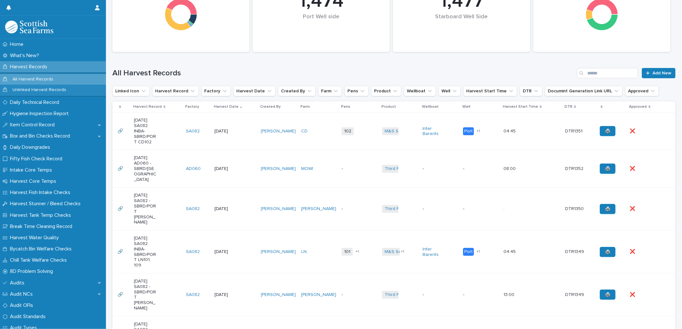 This screenshot has height=329, width=682. Describe the element at coordinates (40, 114) in the screenshot. I see `p: Hygiene Inspection Report` at that location.